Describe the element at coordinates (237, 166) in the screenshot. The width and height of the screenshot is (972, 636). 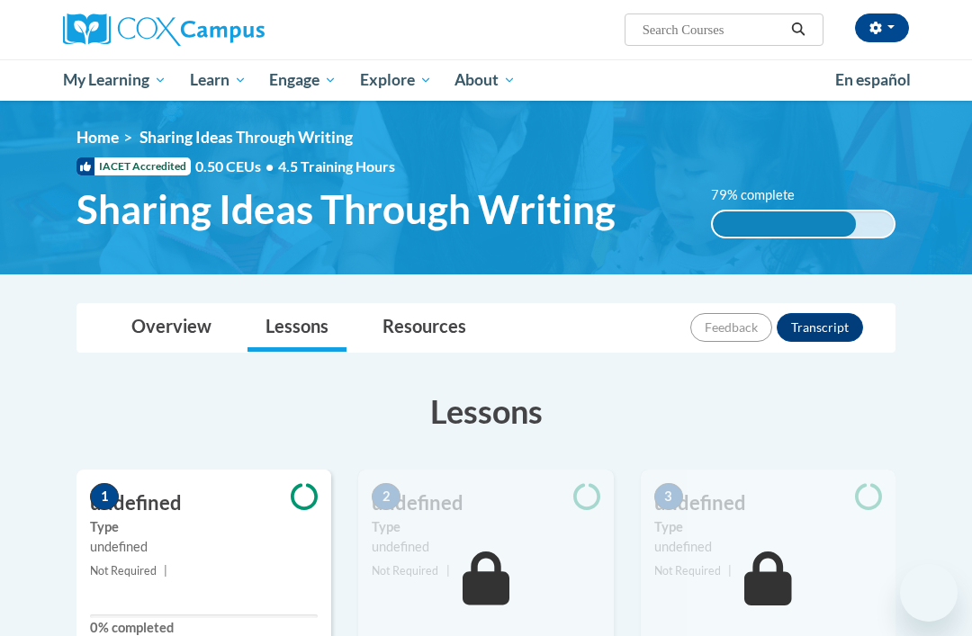
I see `span: 0.50 CEUs` at that location.